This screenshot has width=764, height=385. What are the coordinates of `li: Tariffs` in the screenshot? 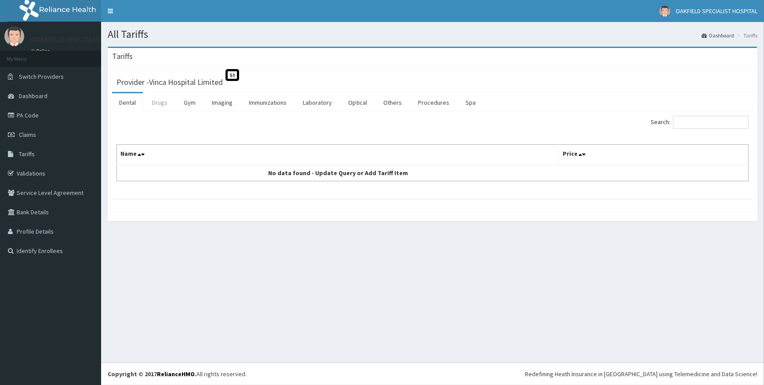 It's located at (746, 35).